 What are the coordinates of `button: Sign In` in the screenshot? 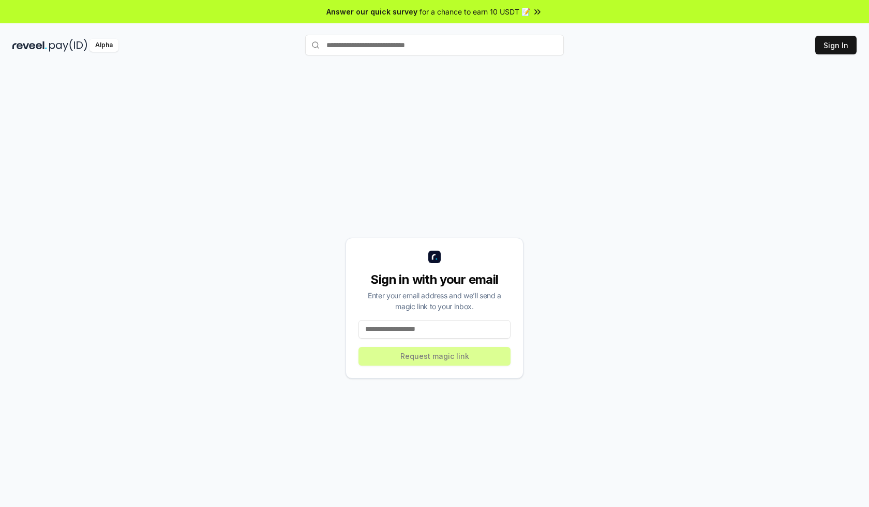 It's located at (836, 45).